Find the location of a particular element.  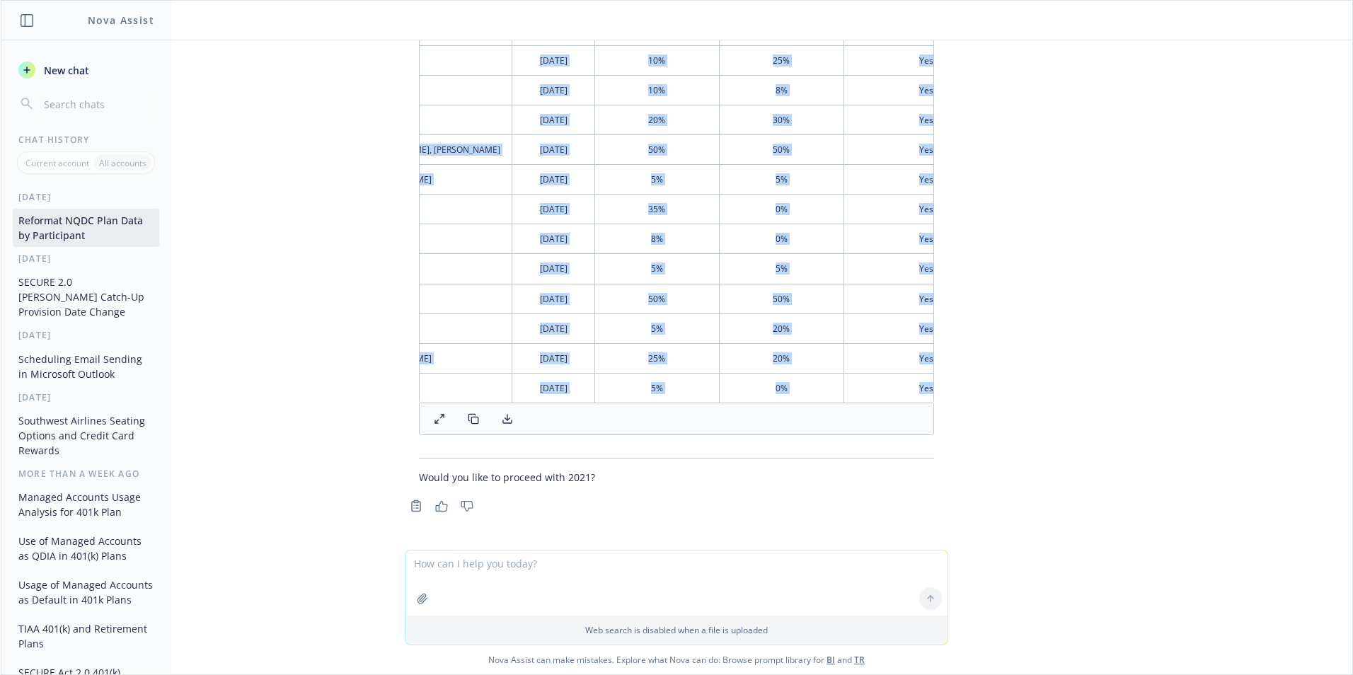

button: Thumbs down is located at coordinates (467, 506).